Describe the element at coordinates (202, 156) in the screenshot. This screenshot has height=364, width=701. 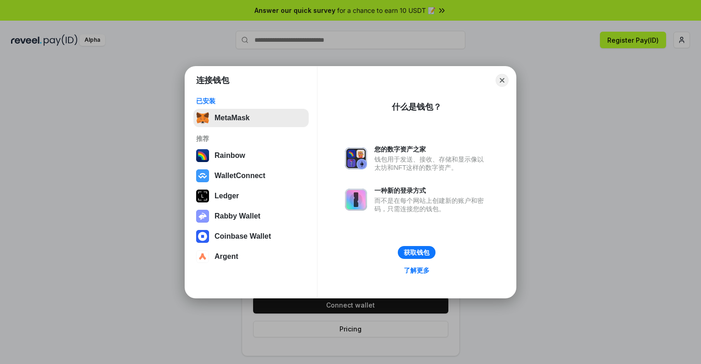
I see `img: svg+xml,%3Csvg%20width%3D%22120%22%20height%3D%22120%22%20viewBox%3D%220%200%20120%20120%22%20fil...` at that location.